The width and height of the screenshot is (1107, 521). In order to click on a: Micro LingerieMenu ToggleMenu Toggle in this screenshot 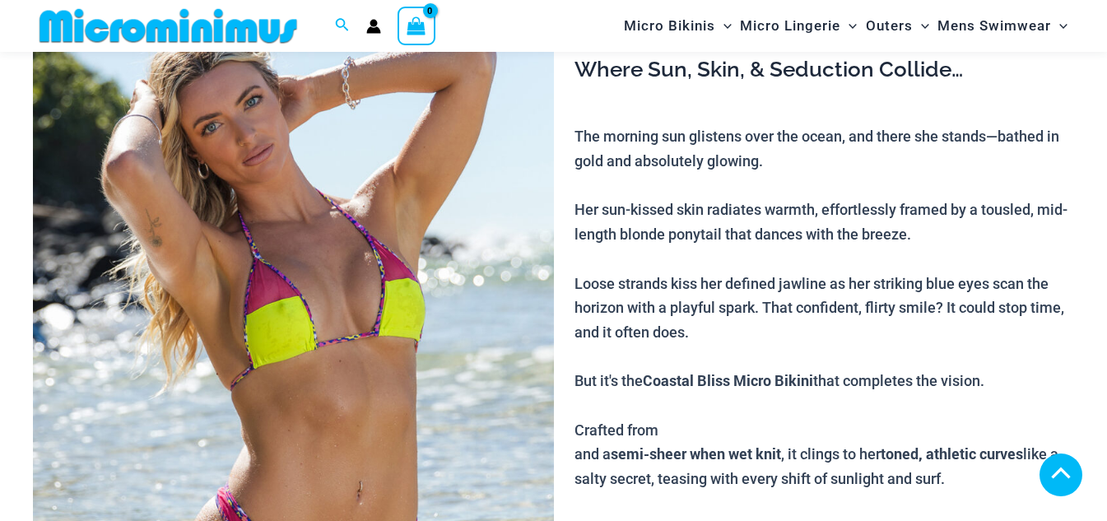, I will do `click(798, 26)`.